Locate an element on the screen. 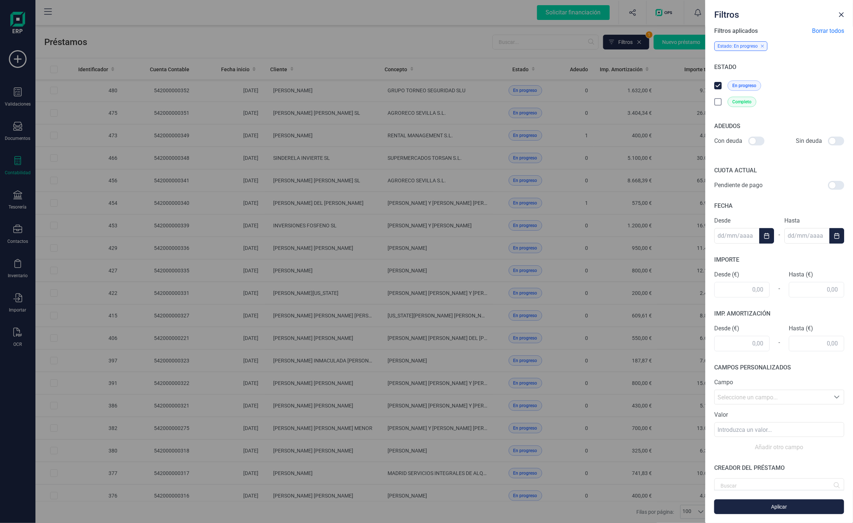 Image resolution: width=853 pixels, height=523 pixels. button: Aplicar is located at coordinates (779, 507).